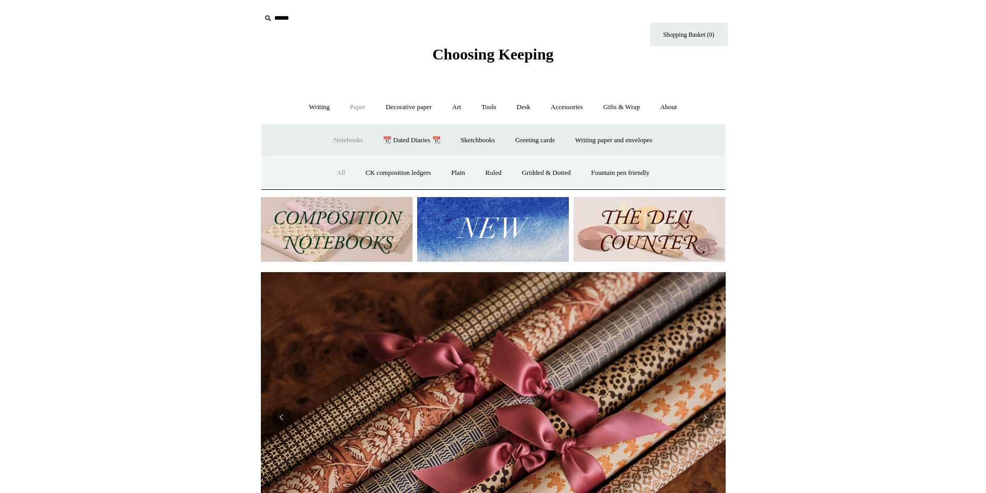  I want to click on img: The Deli Counter, so click(649, 229).